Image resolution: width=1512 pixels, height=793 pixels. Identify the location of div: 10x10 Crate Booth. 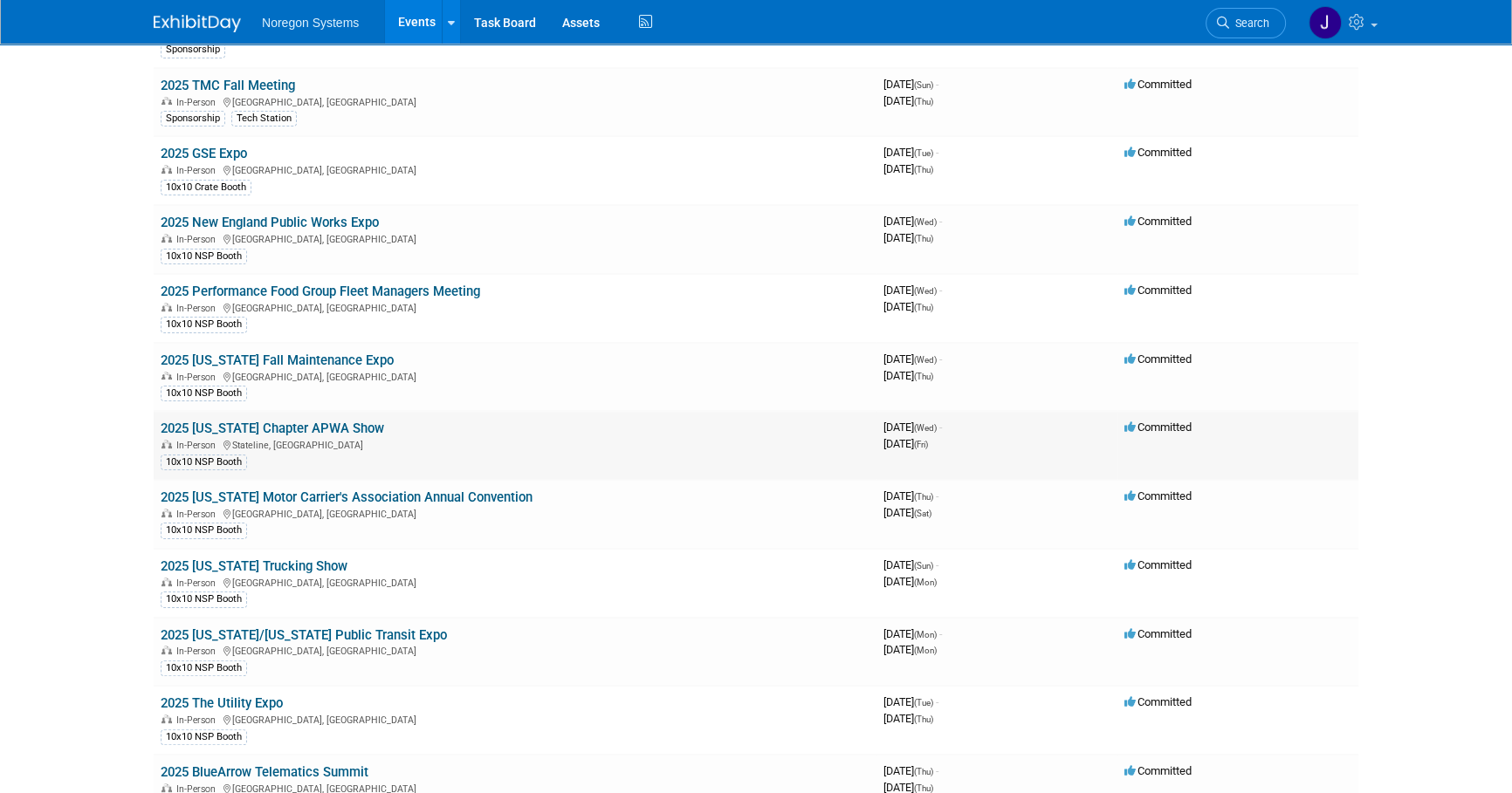
(206, 187).